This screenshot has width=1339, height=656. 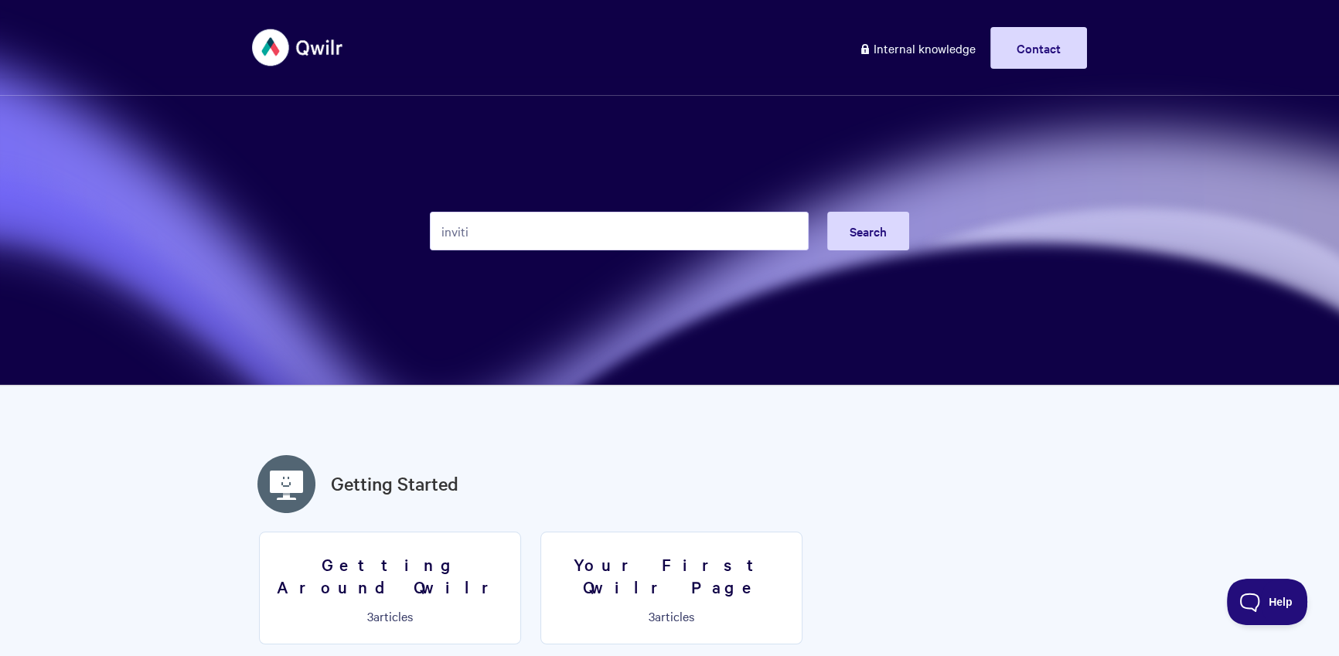 What do you see at coordinates (298, 47) in the screenshot?
I see `img: Qwilr Help Center` at bounding box center [298, 47].